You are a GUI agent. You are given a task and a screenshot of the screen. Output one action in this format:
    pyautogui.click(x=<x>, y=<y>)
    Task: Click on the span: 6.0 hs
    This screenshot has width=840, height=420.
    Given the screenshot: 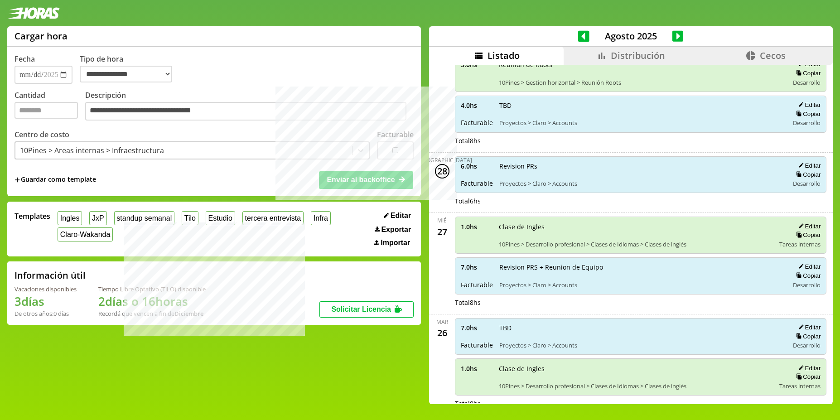 What is the action you would take?
    pyautogui.click(x=477, y=166)
    